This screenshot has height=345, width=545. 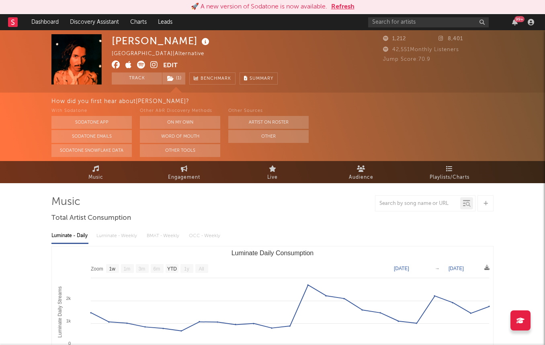 What do you see at coordinates (450, 177) in the screenshot?
I see `span: Playlists/Charts` at bounding box center [450, 177].